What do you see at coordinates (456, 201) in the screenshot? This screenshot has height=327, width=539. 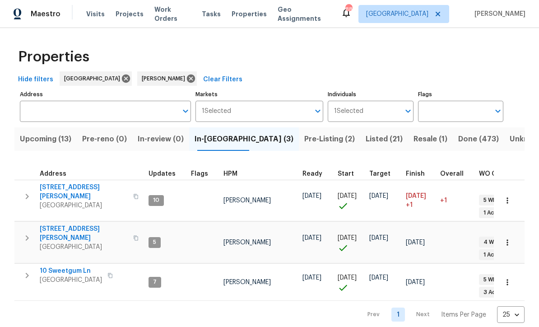 I see `td: 1 day(s) past target finish date` at bounding box center [456, 201].